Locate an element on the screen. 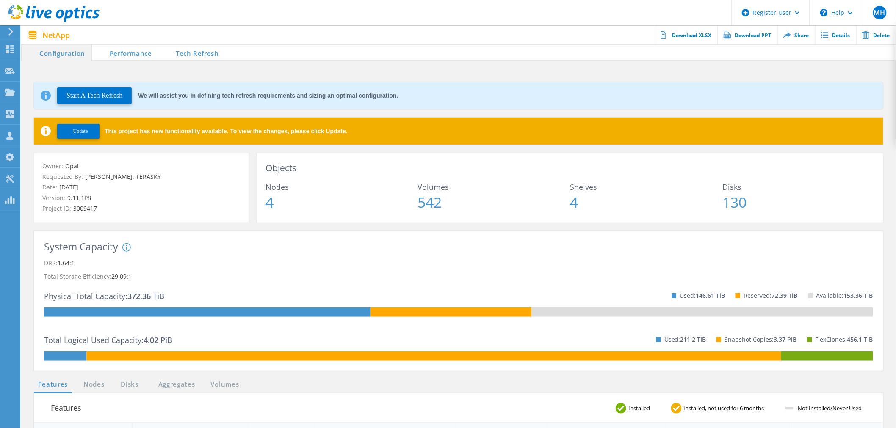 The image size is (896, 428). span: NetApp is located at coordinates (56, 35).